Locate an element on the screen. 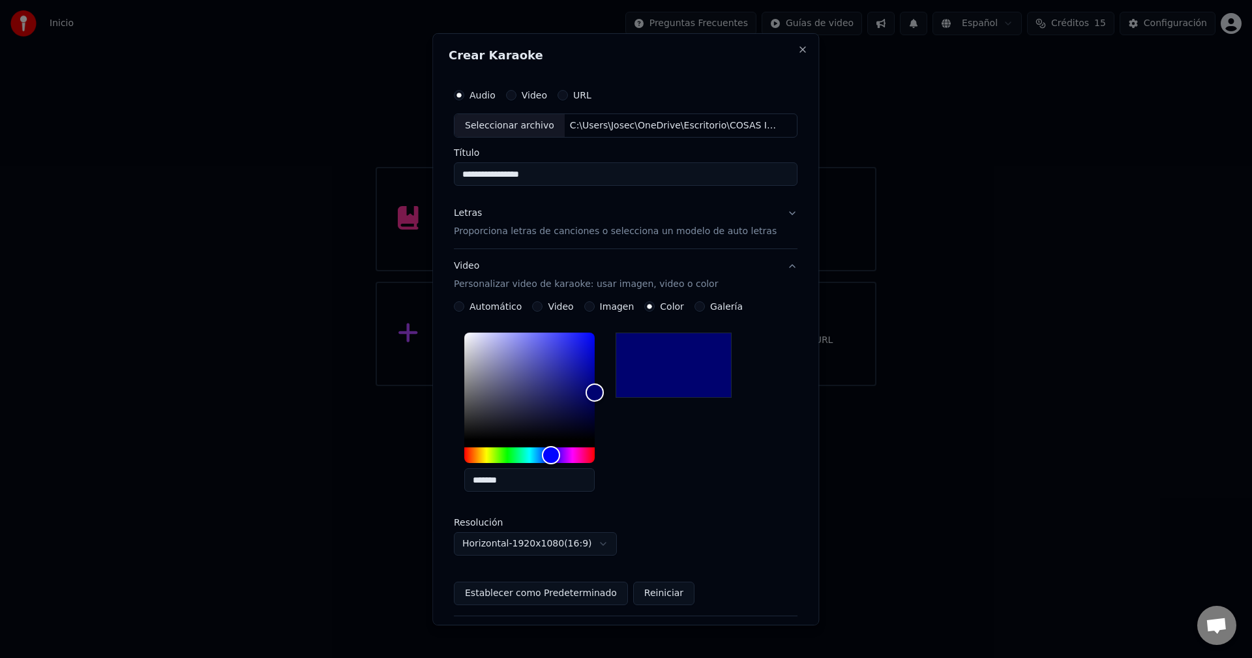 The height and width of the screenshot is (658, 1252). p: Proporciona letras de canciones o selecciona un modelo de auto letras is located at coordinates (615, 231).